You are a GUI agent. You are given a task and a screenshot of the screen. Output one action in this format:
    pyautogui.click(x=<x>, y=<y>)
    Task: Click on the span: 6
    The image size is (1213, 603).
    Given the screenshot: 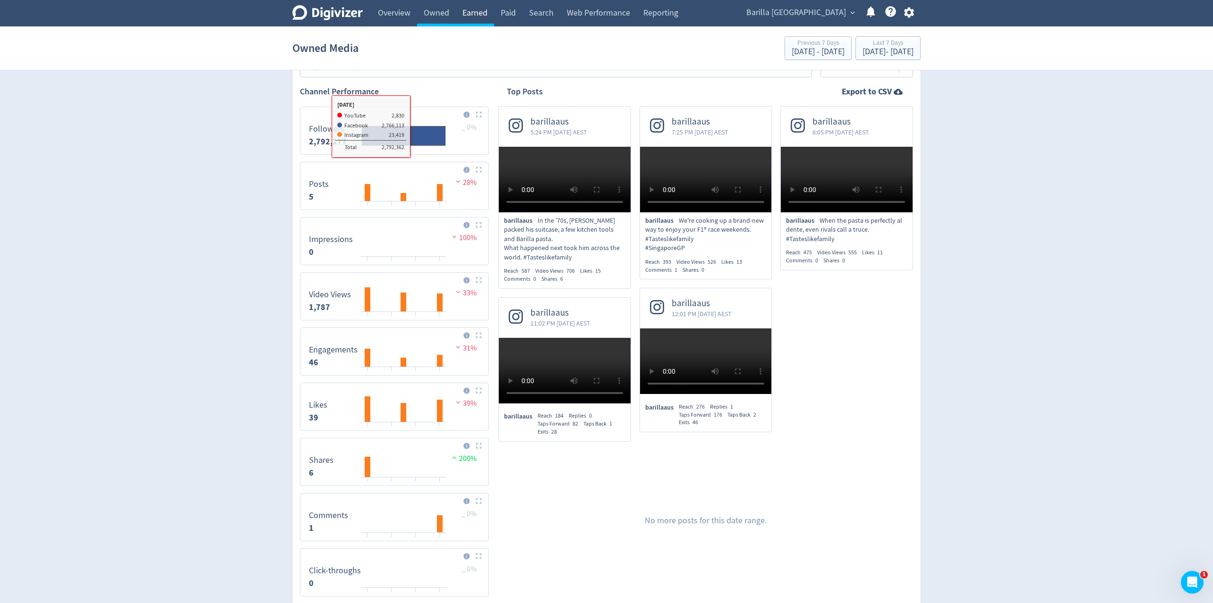 What is the action you would take?
    pyautogui.click(x=561, y=279)
    